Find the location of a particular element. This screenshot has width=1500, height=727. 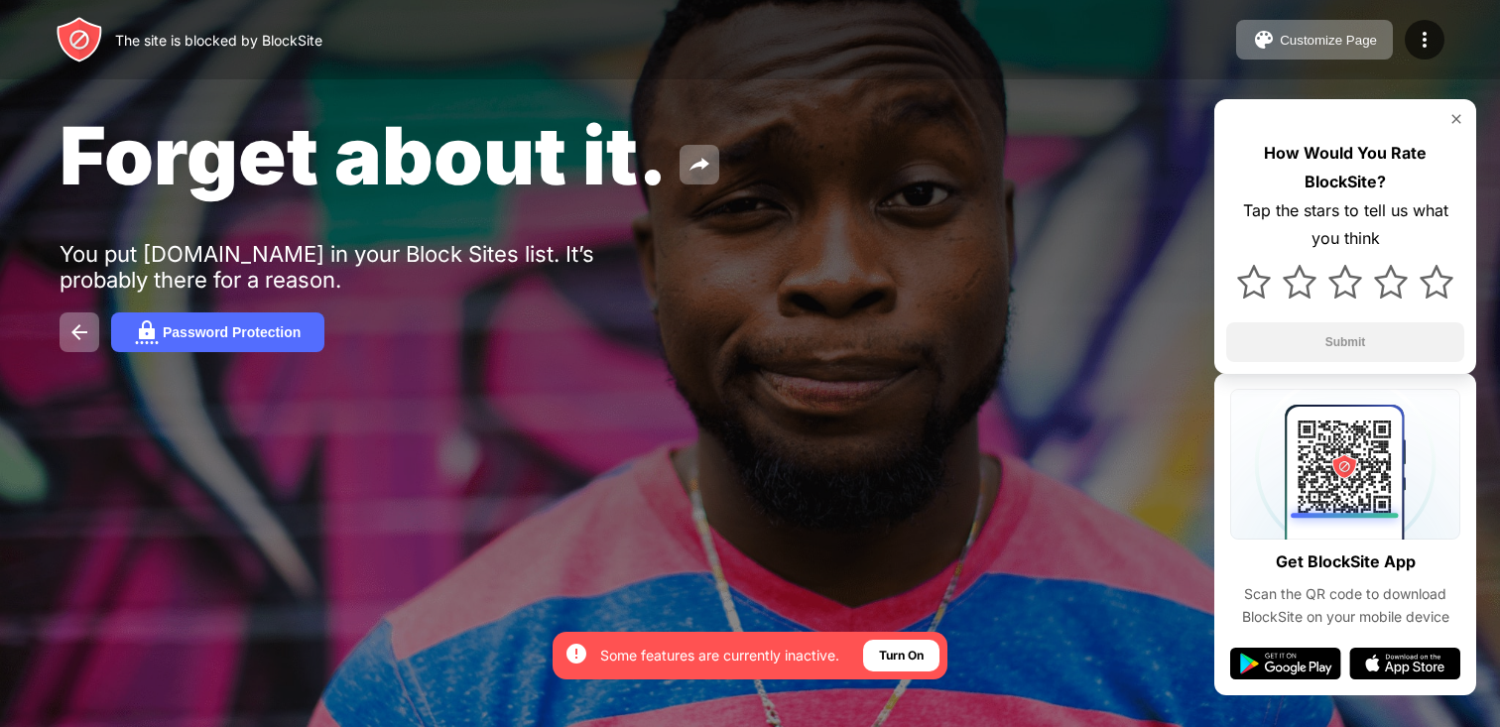

img: pallet.svg is located at coordinates (1264, 40).